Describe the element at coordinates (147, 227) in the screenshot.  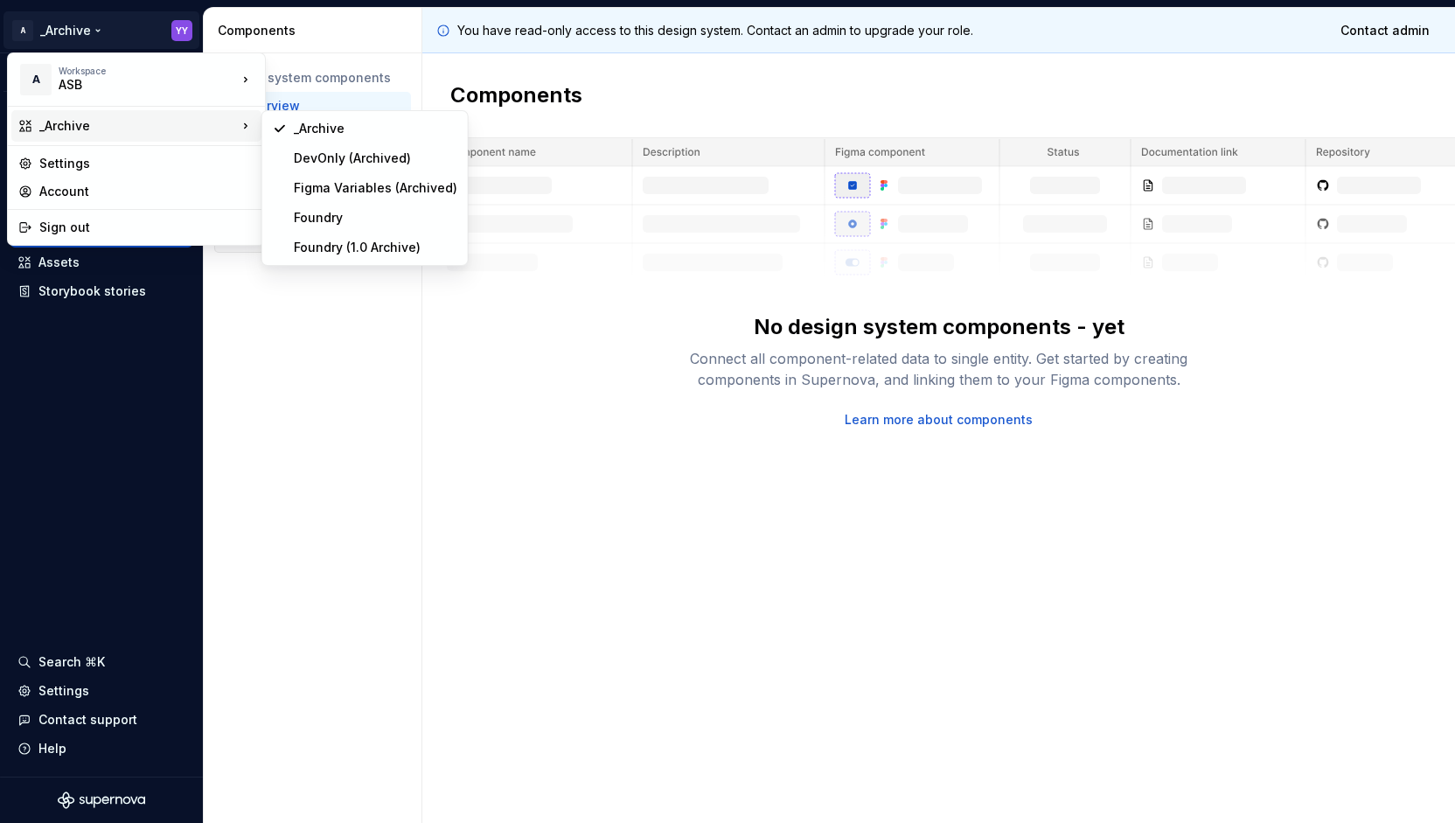
I see `div: Sign out` at that location.